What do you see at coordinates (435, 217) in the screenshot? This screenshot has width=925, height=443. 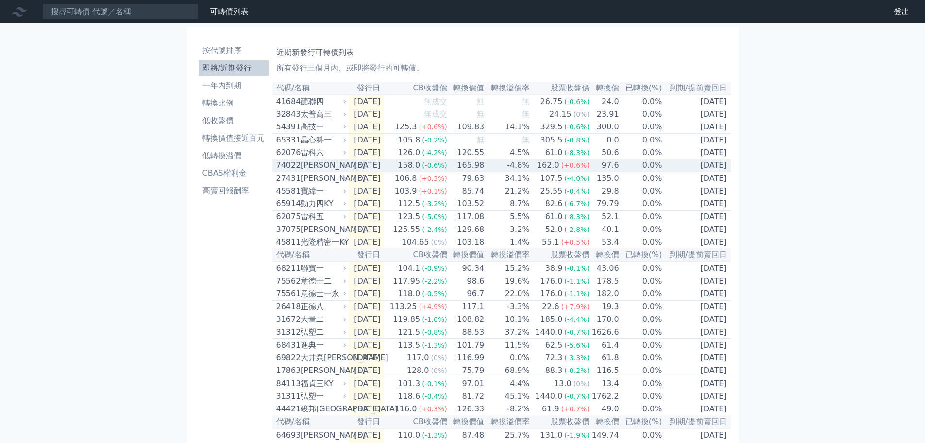 I see `span: (-5.0%)` at bounding box center [435, 217].